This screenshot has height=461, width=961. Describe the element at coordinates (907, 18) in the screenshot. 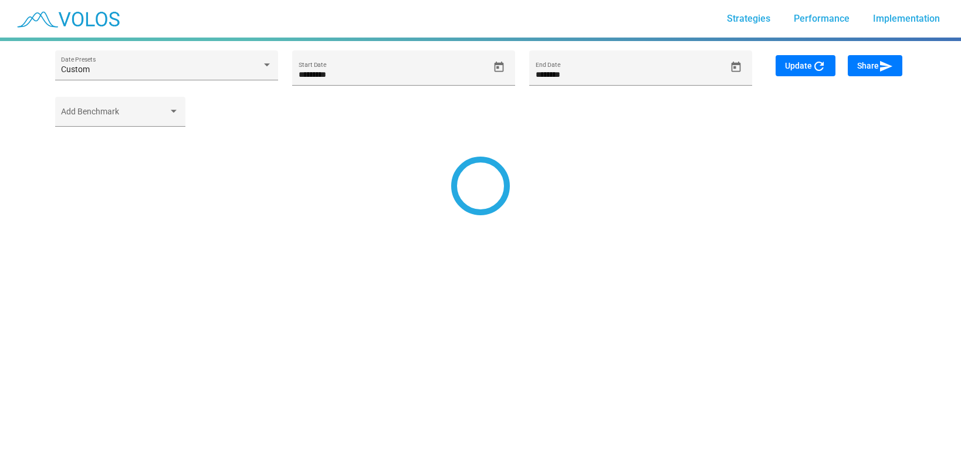

I see `span: Implementation` at that location.